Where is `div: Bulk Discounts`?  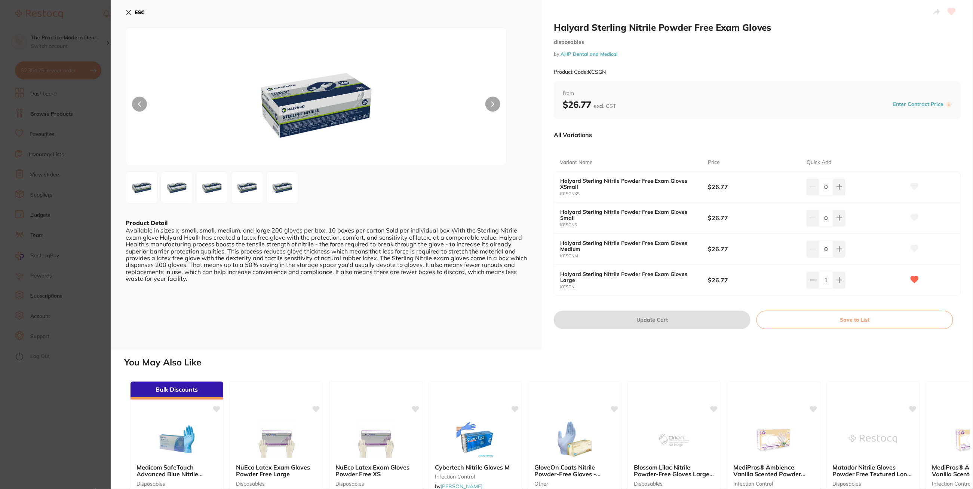
div: Bulk Discounts is located at coordinates (177, 390).